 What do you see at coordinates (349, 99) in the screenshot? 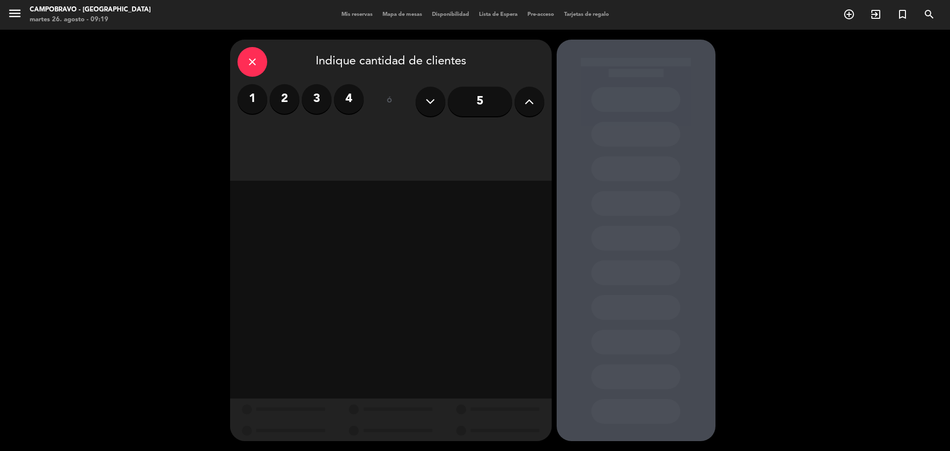
I see `label: 4` at bounding box center [349, 99].